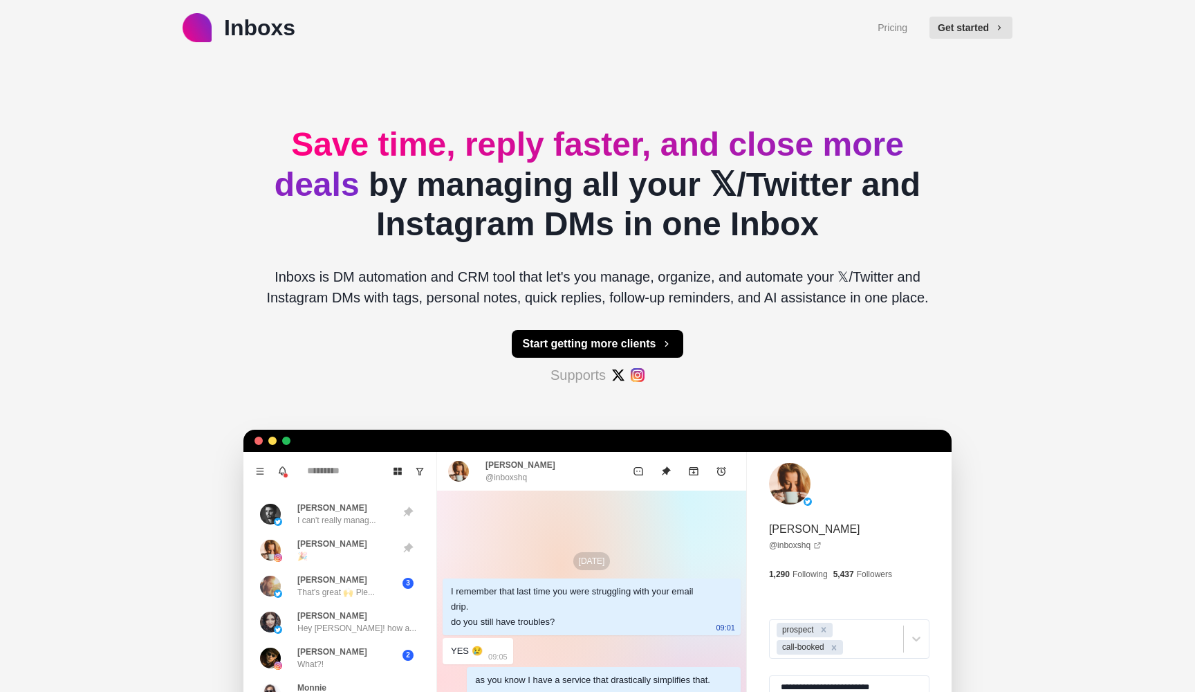 This screenshot has height=692, width=1195. What do you see at coordinates (638, 471) in the screenshot?
I see `button: Mark as unread` at bounding box center [638, 471].